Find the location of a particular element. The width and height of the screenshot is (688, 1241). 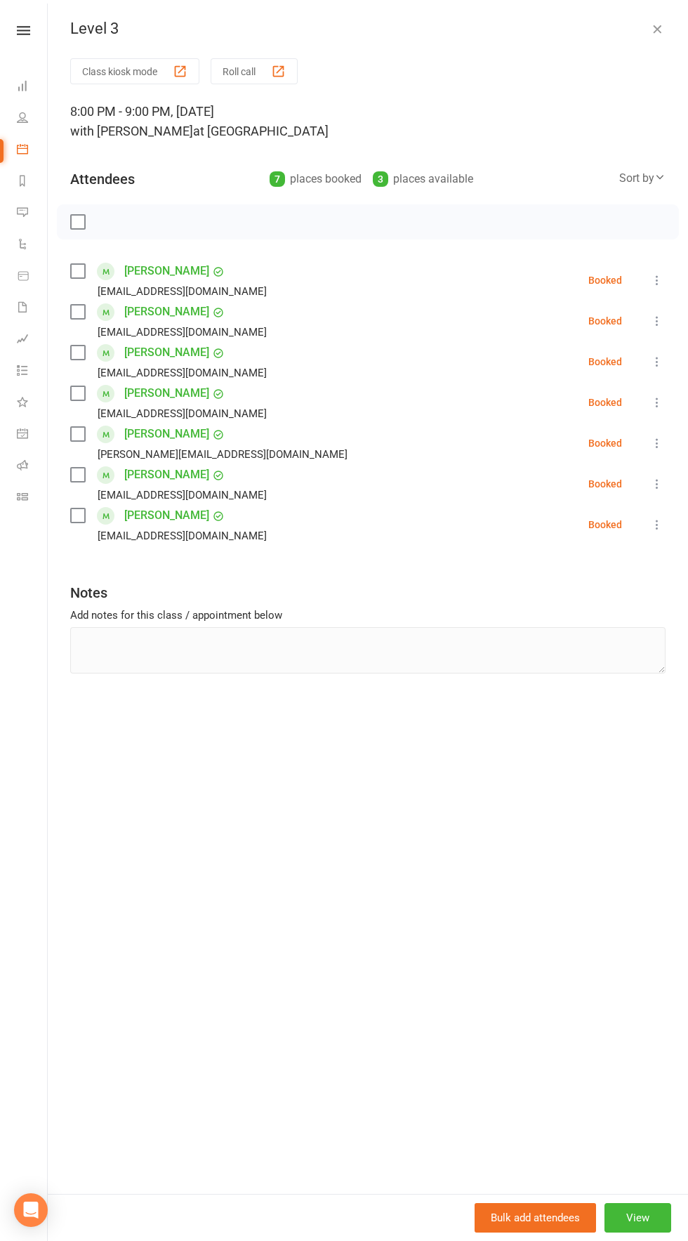

button: Class kiosk mode is located at coordinates (135, 71).